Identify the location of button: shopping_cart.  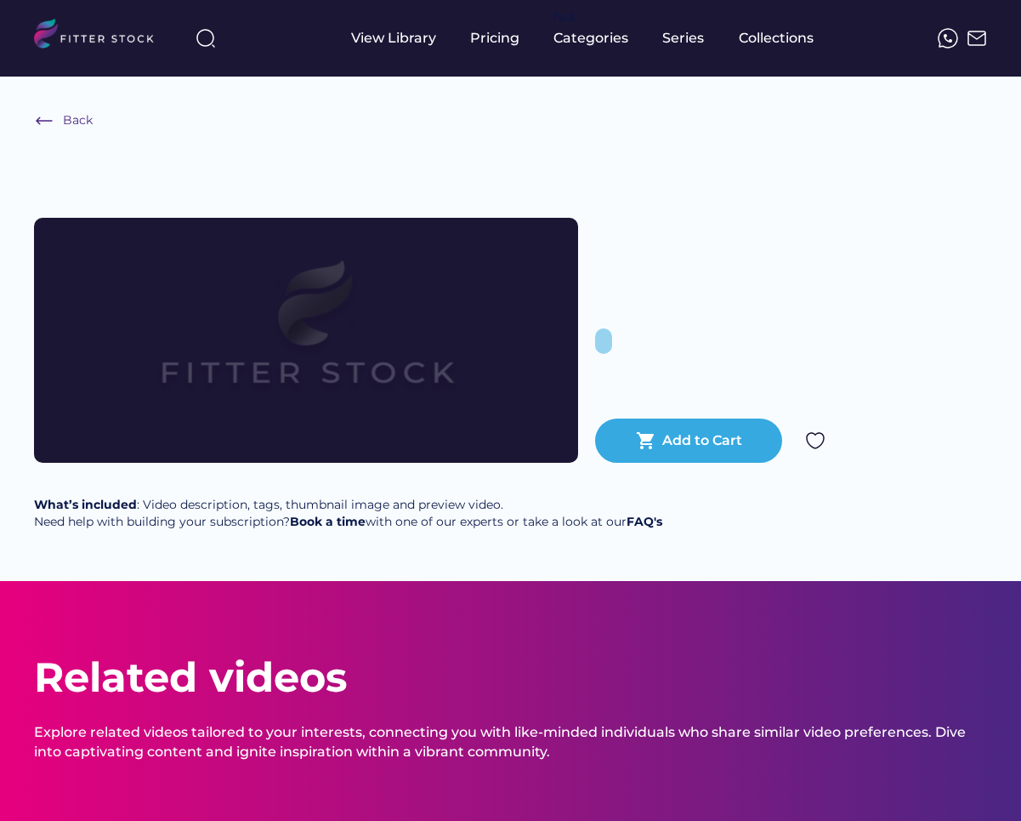
(646, 441).